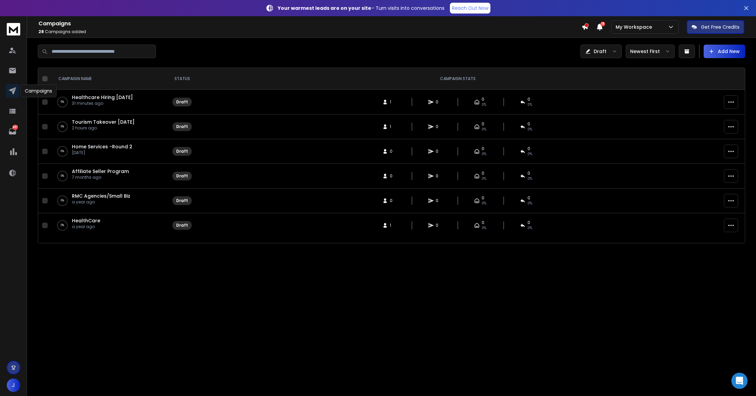 Image resolution: width=756 pixels, height=396 pixels. I want to click on span: 18, so click(603, 24).